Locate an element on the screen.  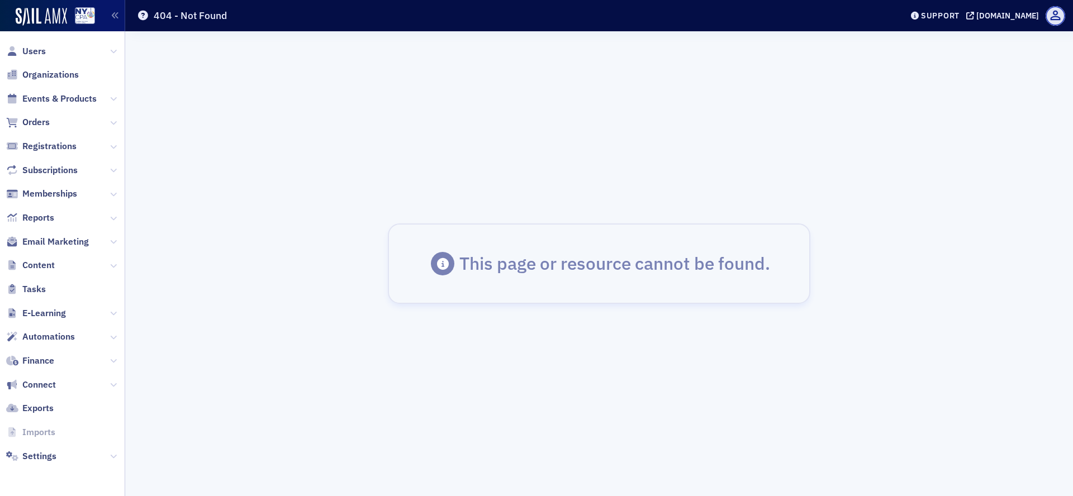
a: Automations is located at coordinates (40, 337).